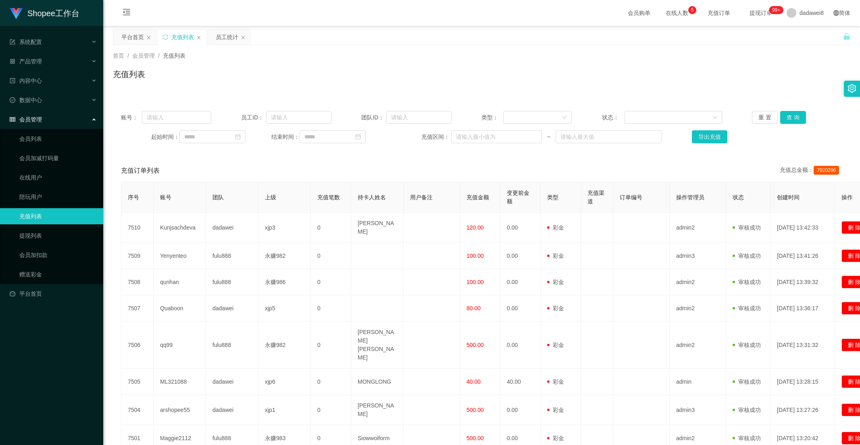  What do you see at coordinates (285, 410) in the screenshot?
I see `td: xjp1` at bounding box center [285, 410].